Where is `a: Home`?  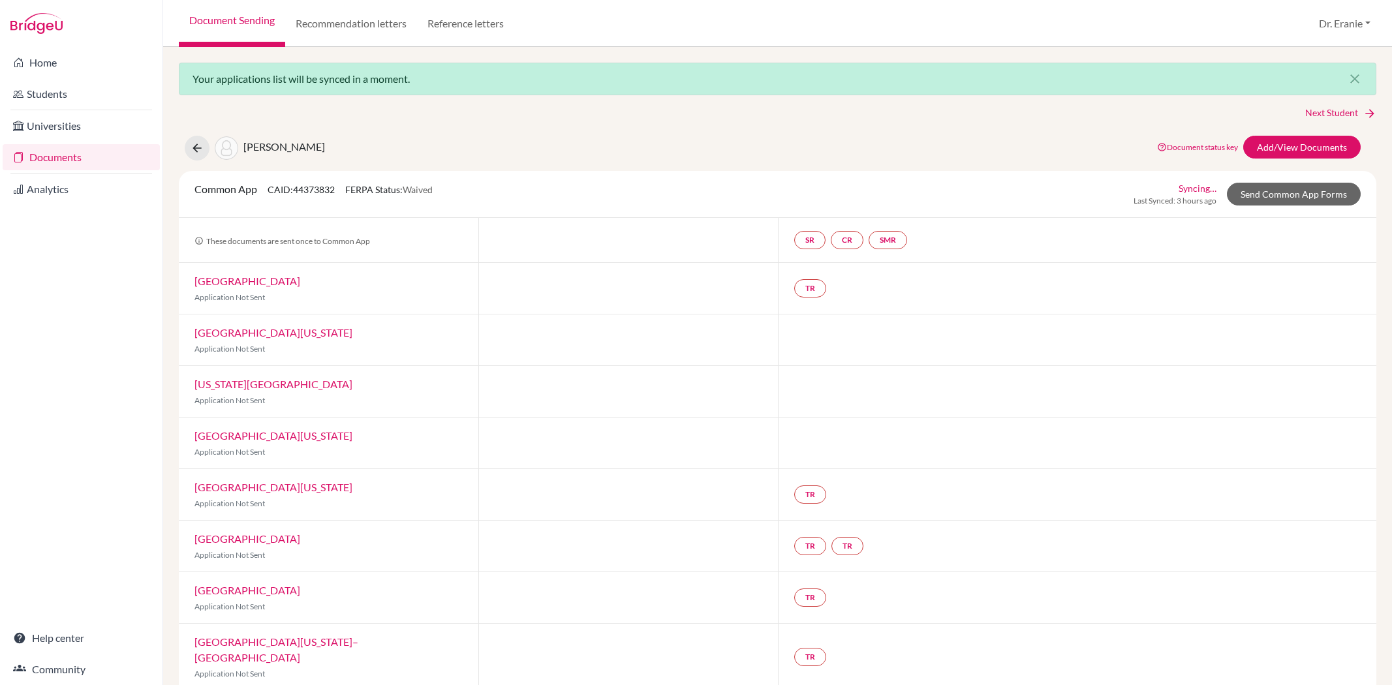 a: Home is located at coordinates (81, 63).